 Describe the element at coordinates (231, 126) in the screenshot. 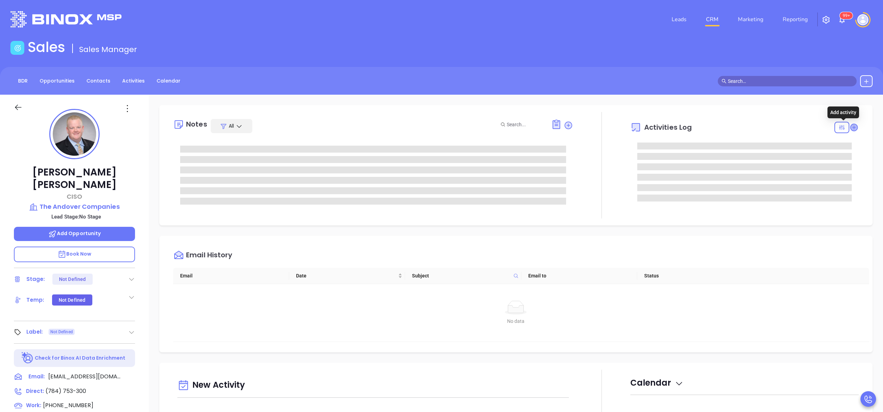

I see `span: All` at that location.